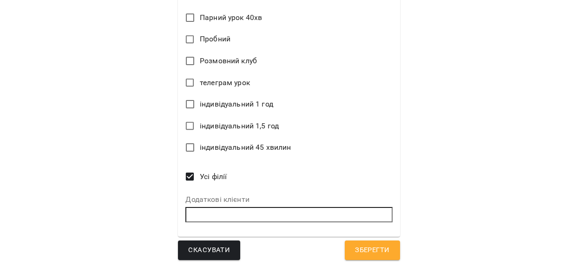 The width and height of the screenshot is (578, 267). Describe the element at coordinates (236, 104) in the screenshot. I see `span: індивідуальний 1 год` at that location.